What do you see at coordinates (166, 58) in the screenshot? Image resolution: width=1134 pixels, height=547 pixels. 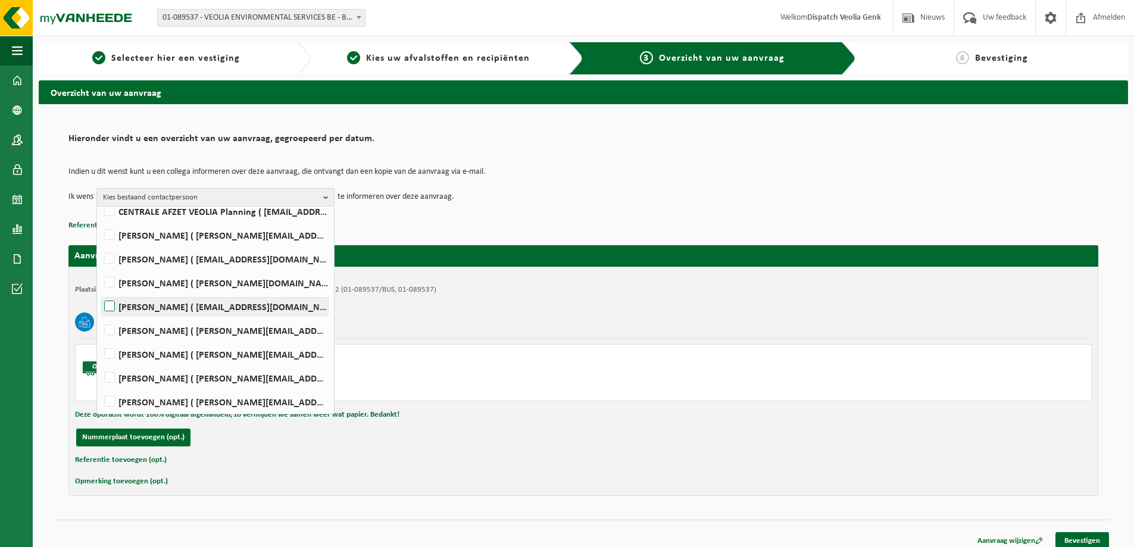 I see `a: 1Selecteer hier een vestiging` at bounding box center [166, 58].